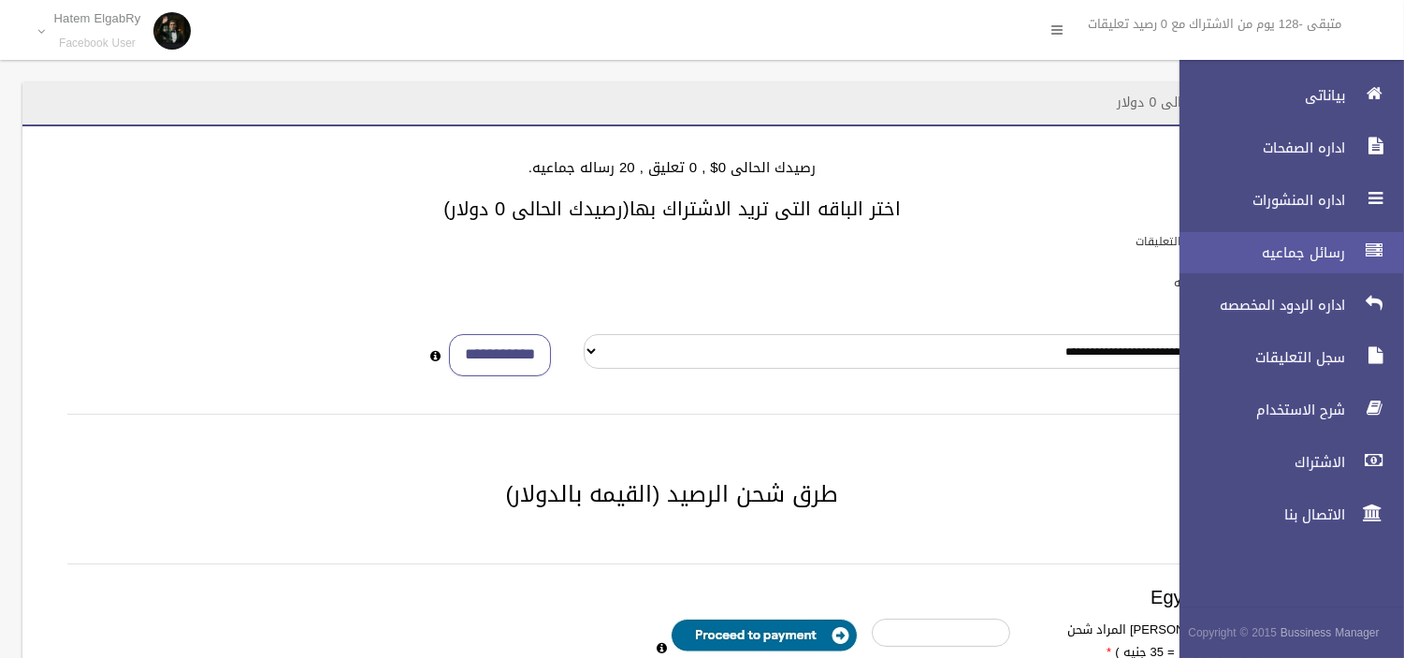 Image resolution: width=1404 pixels, height=658 pixels. What do you see at coordinates (1209, 102) in the screenshot?
I see `header: الاشتراك - رصيدك الحالى 0 دولار` at bounding box center [1209, 102].